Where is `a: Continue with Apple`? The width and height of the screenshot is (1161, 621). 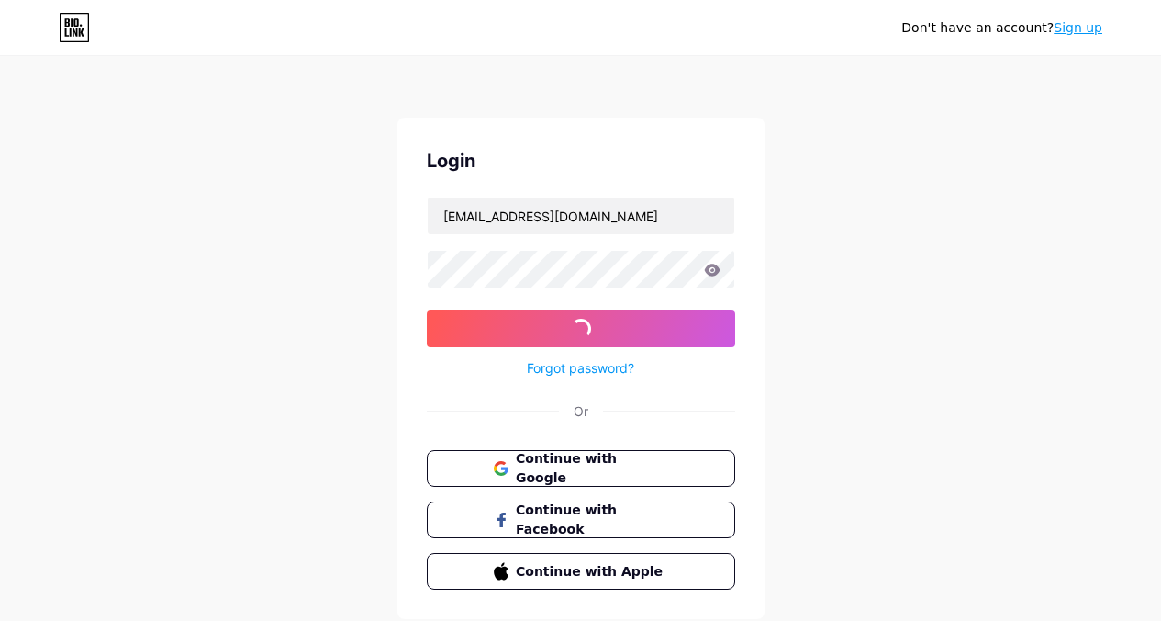 a: Continue with Apple is located at coordinates (581, 571).